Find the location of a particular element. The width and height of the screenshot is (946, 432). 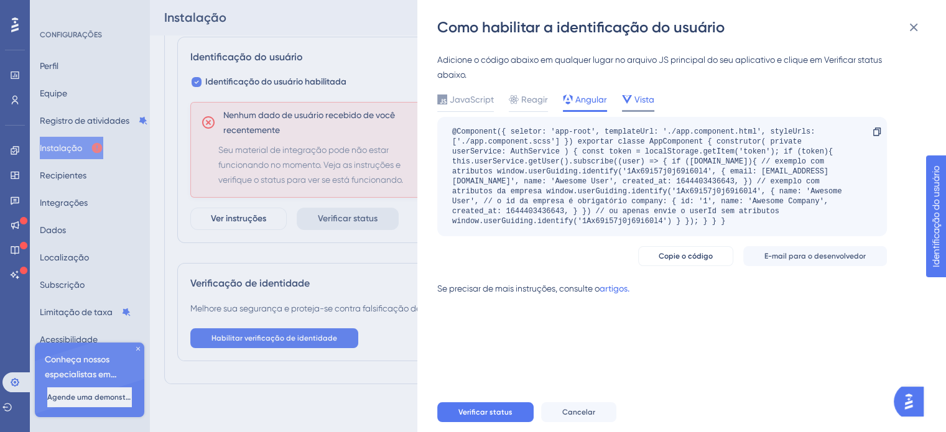

font: @Component({ seletor: 'app-root', templateUrl: './app.component.html', styleUrls: ['./app.compone... is located at coordinates (649, 177).